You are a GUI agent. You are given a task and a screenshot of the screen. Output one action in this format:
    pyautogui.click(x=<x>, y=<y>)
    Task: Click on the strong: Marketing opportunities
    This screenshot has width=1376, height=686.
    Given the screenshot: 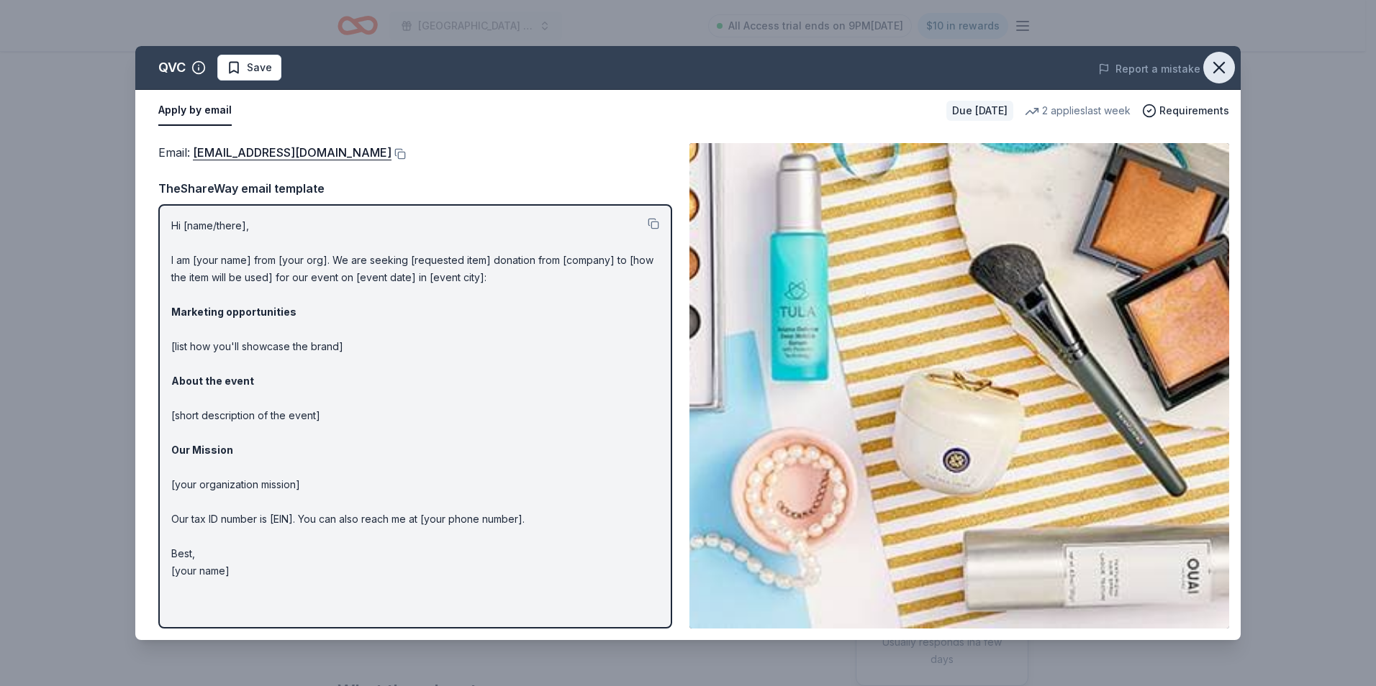 What is the action you would take?
    pyautogui.click(x=234, y=312)
    